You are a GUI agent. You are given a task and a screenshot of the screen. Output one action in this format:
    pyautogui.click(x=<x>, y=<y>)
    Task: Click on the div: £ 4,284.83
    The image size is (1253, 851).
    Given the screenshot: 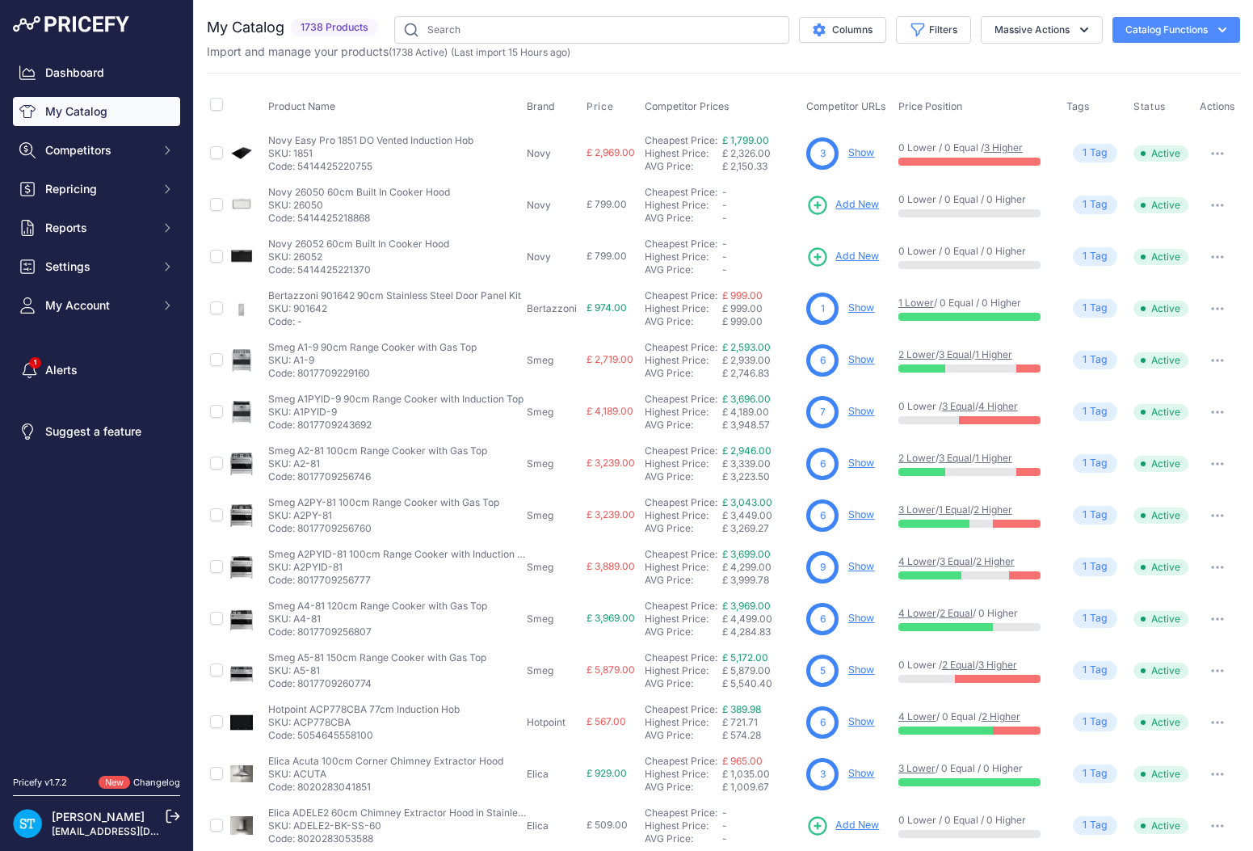 What is the action you would take?
    pyautogui.click(x=761, y=632)
    